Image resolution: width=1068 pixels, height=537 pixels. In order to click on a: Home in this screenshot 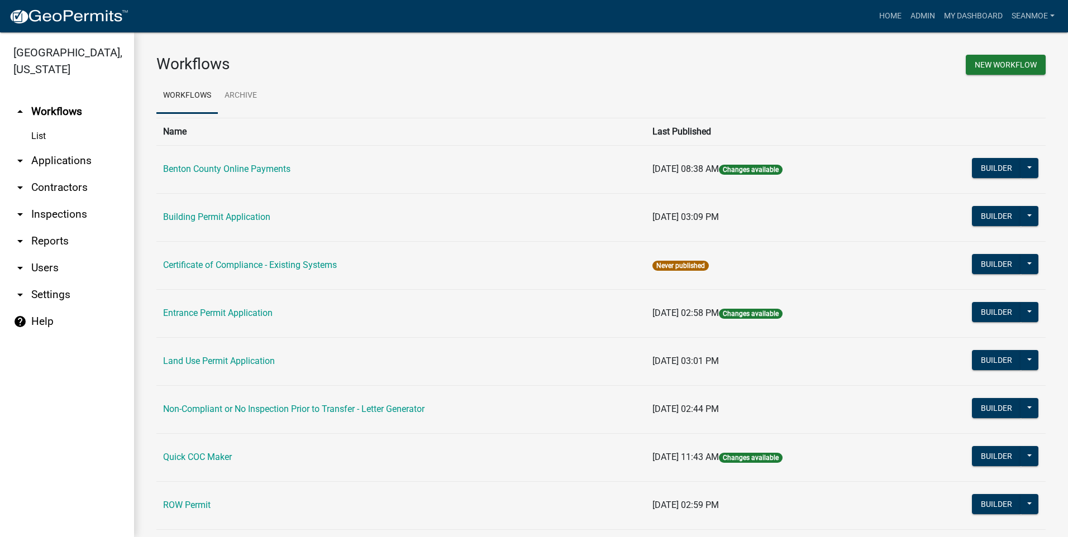, I will do `click(890, 16)`.